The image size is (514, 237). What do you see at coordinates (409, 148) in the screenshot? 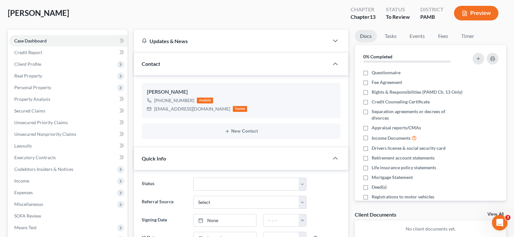
I see `span: Drivers license & social security card` at bounding box center [409, 148].